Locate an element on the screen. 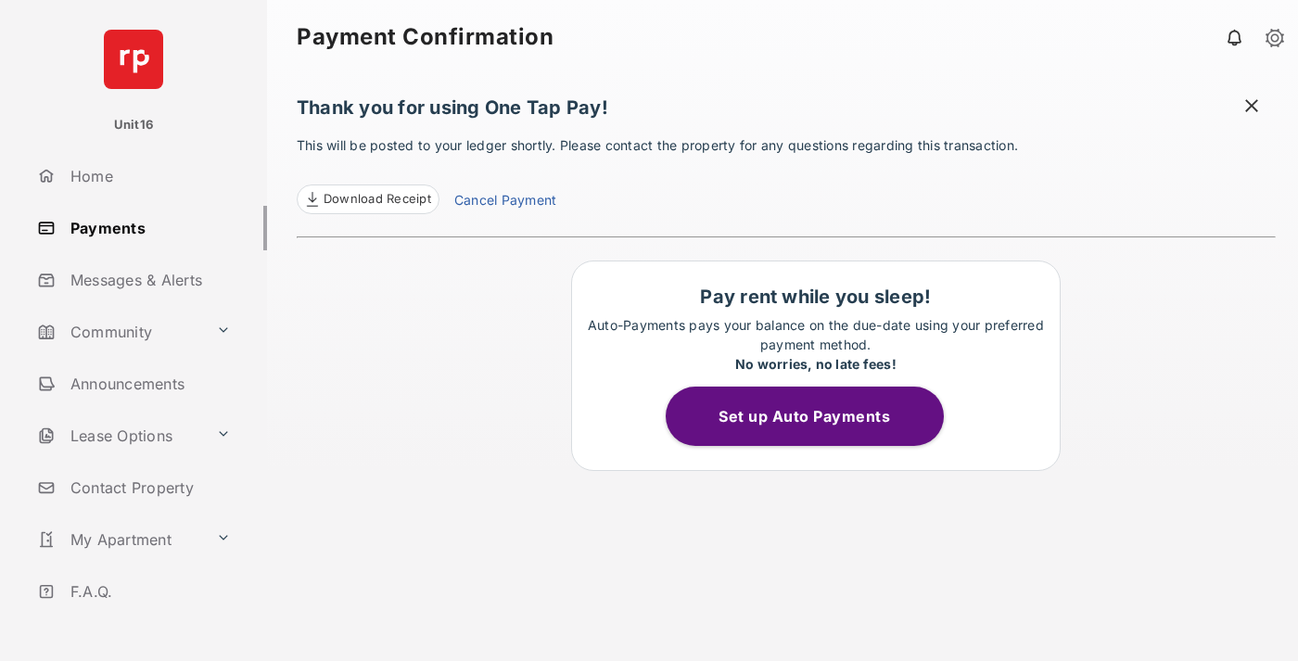 The width and height of the screenshot is (1298, 661). a: Download Receipt is located at coordinates (368, 199).